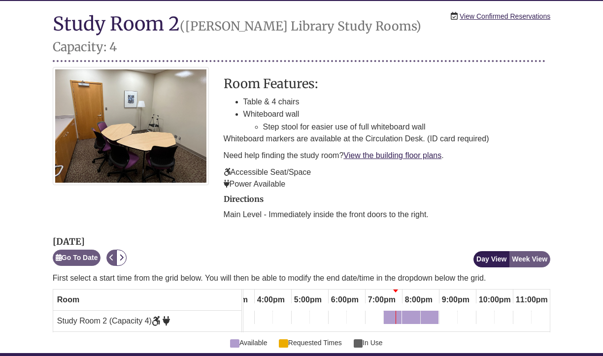 This screenshot has height=356, width=603. What do you see at coordinates (494, 300) in the screenshot?
I see `span: 10:00pm` at bounding box center [494, 300].